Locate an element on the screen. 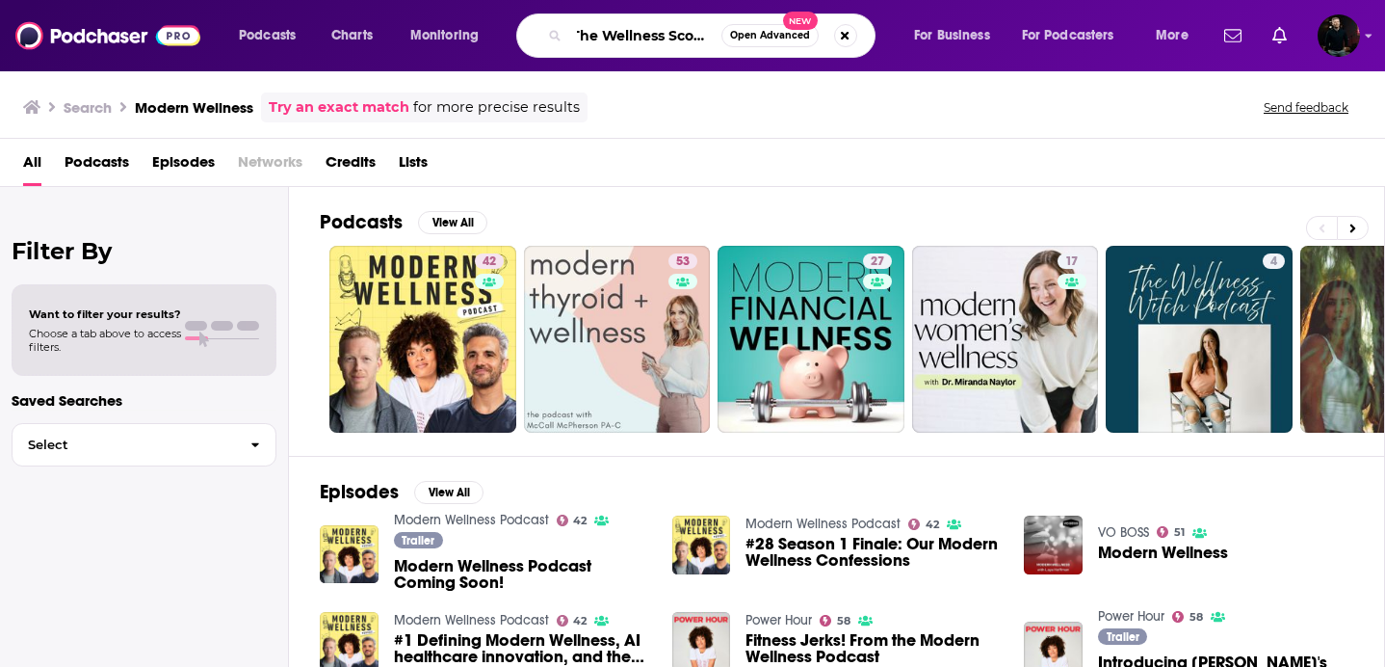 The width and height of the screenshot is (1385, 667). span: For Podcasters is located at coordinates (1068, 36).